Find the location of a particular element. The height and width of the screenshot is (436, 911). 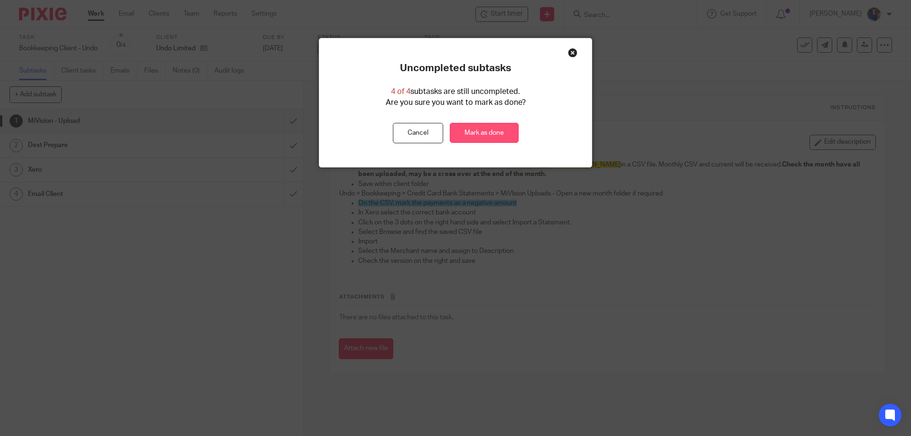

a: Mark as done is located at coordinates (484, 133).